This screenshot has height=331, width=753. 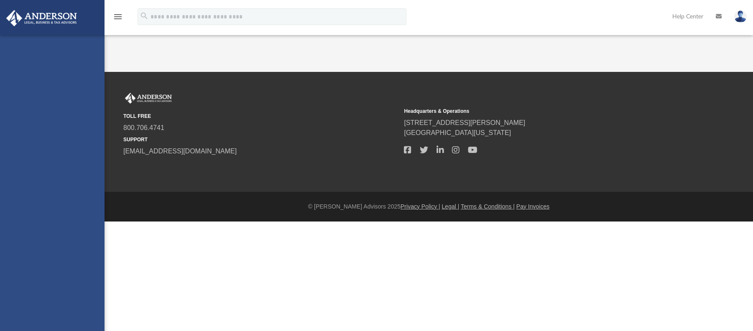 I want to click on a: Pay Invoices, so click(x=533, y=207).